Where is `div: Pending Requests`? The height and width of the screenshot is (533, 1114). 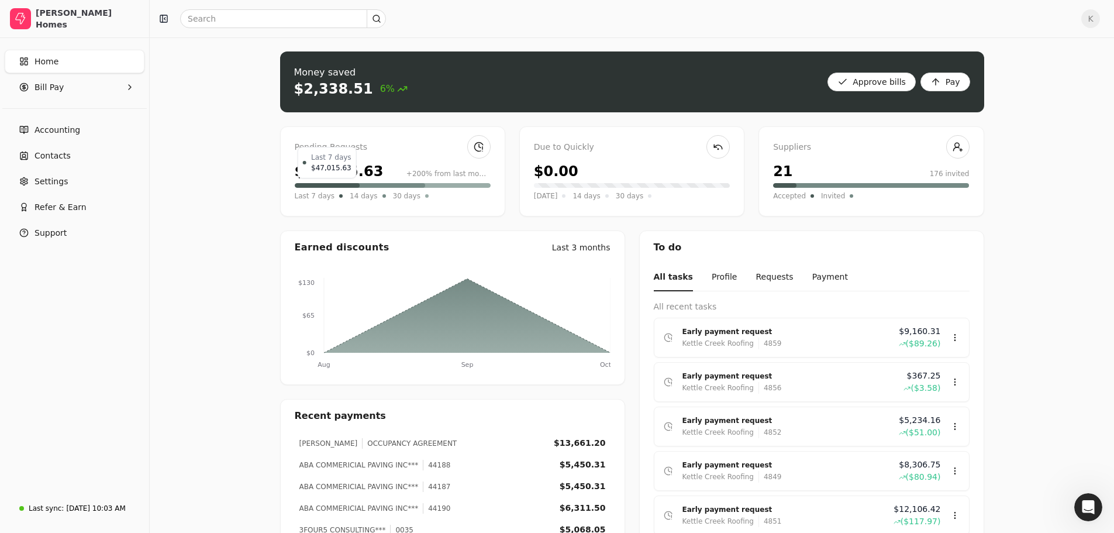 div: Pending Requests is located at coordinates (392, 147).